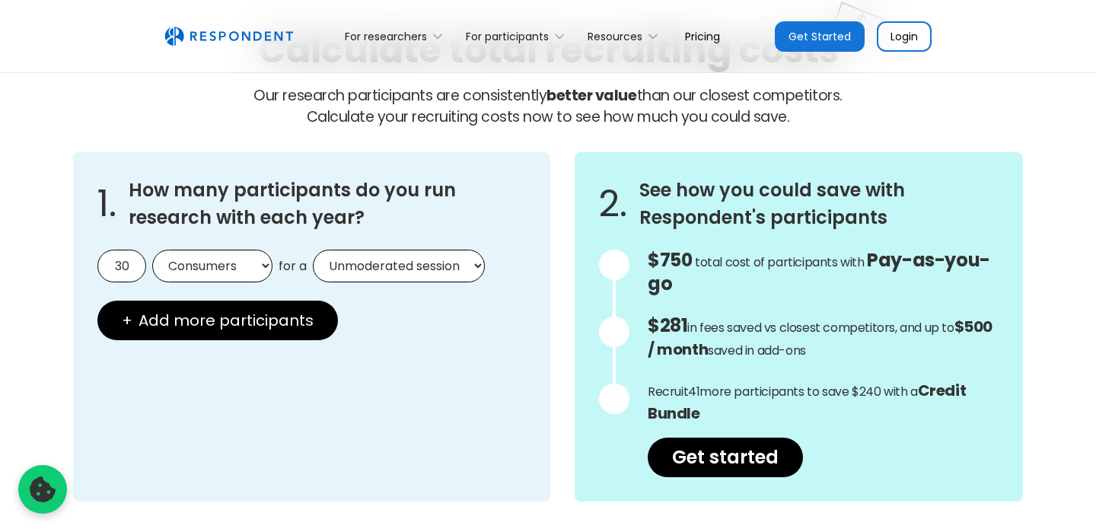  Describe the element at coordinates (548, 116) in the screenshot. I see `span: Calculate your recruiting costs now to see how much you could save.` at that location.